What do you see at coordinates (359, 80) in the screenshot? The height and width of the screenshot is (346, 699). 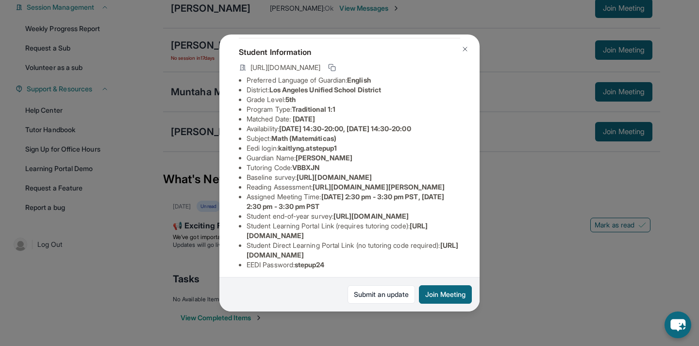 I see `span: English` at bounding box center [359, 80].